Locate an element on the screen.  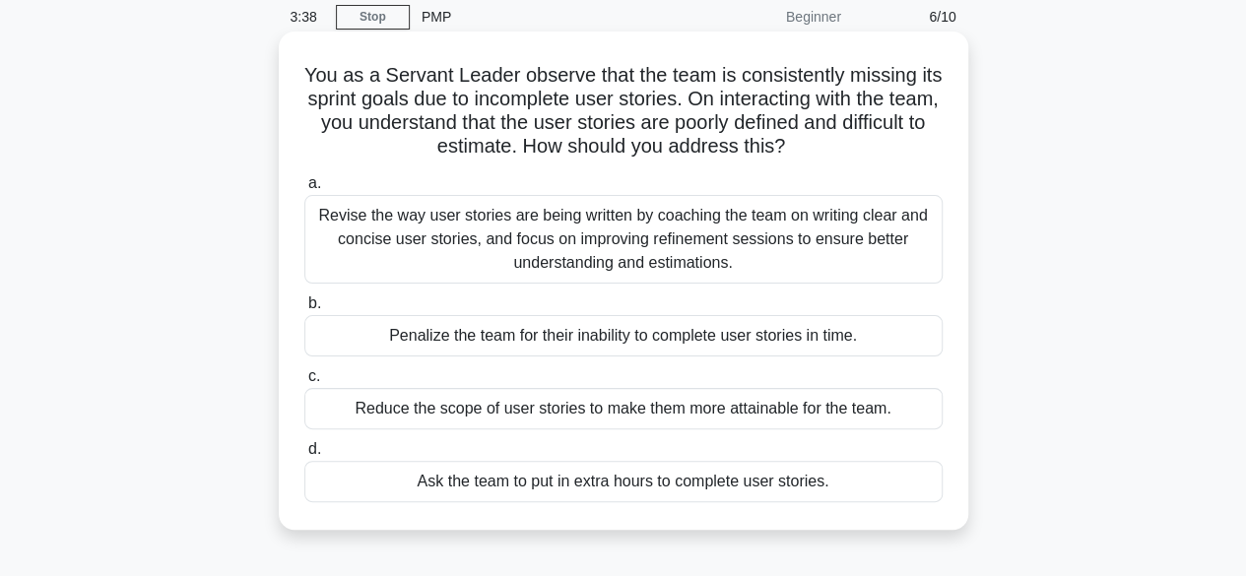
span: c. is located at coordinates (314, 375).